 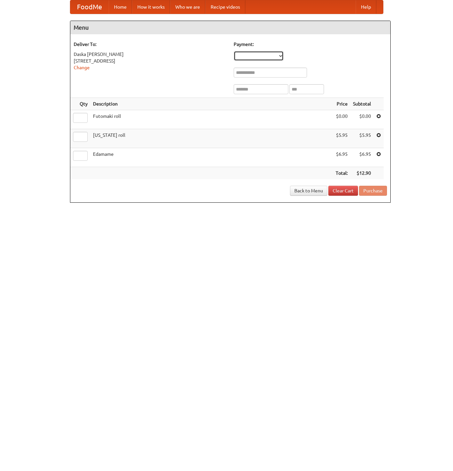 I want to click on button: Purchase, so click(x=373, y=191).